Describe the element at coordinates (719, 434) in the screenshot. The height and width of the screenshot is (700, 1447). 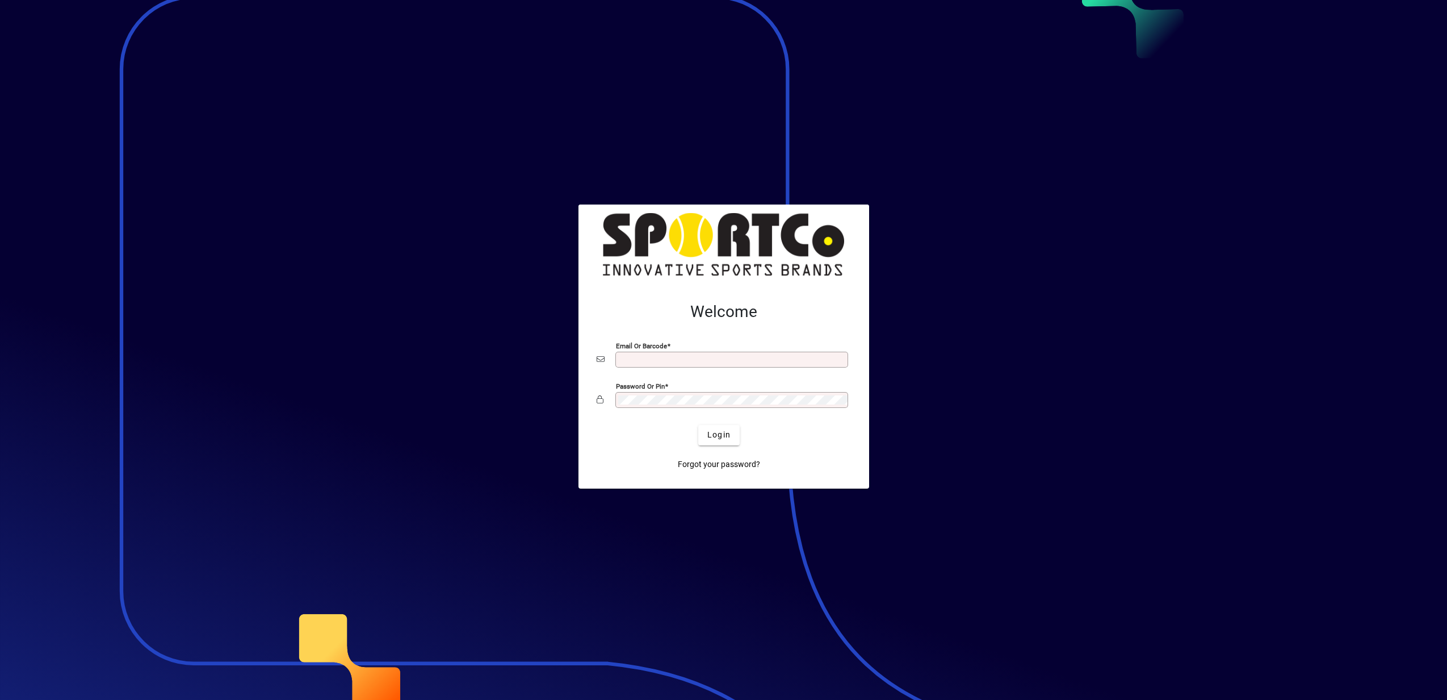
I see `span: Login` at that location.